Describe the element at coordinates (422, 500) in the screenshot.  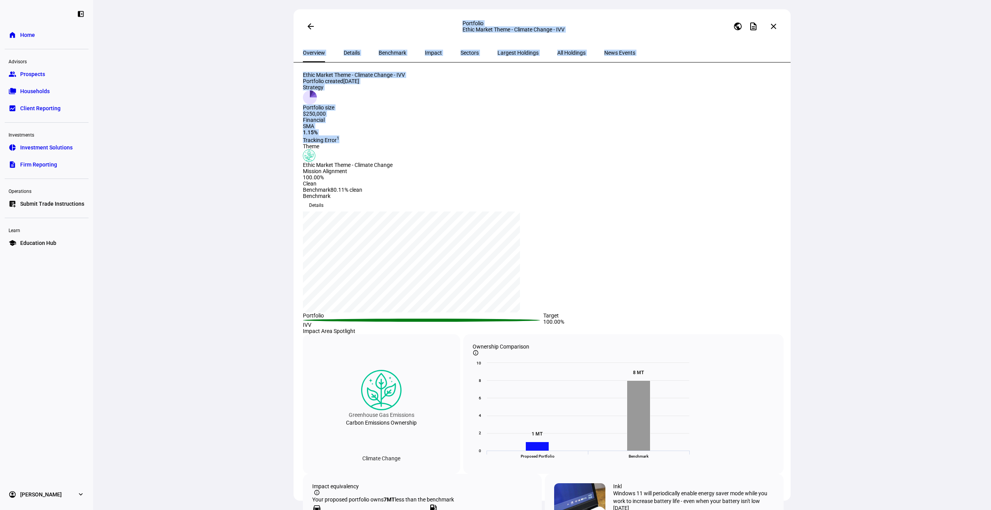
I see `div: Your proposed portfolio owns` at that location.